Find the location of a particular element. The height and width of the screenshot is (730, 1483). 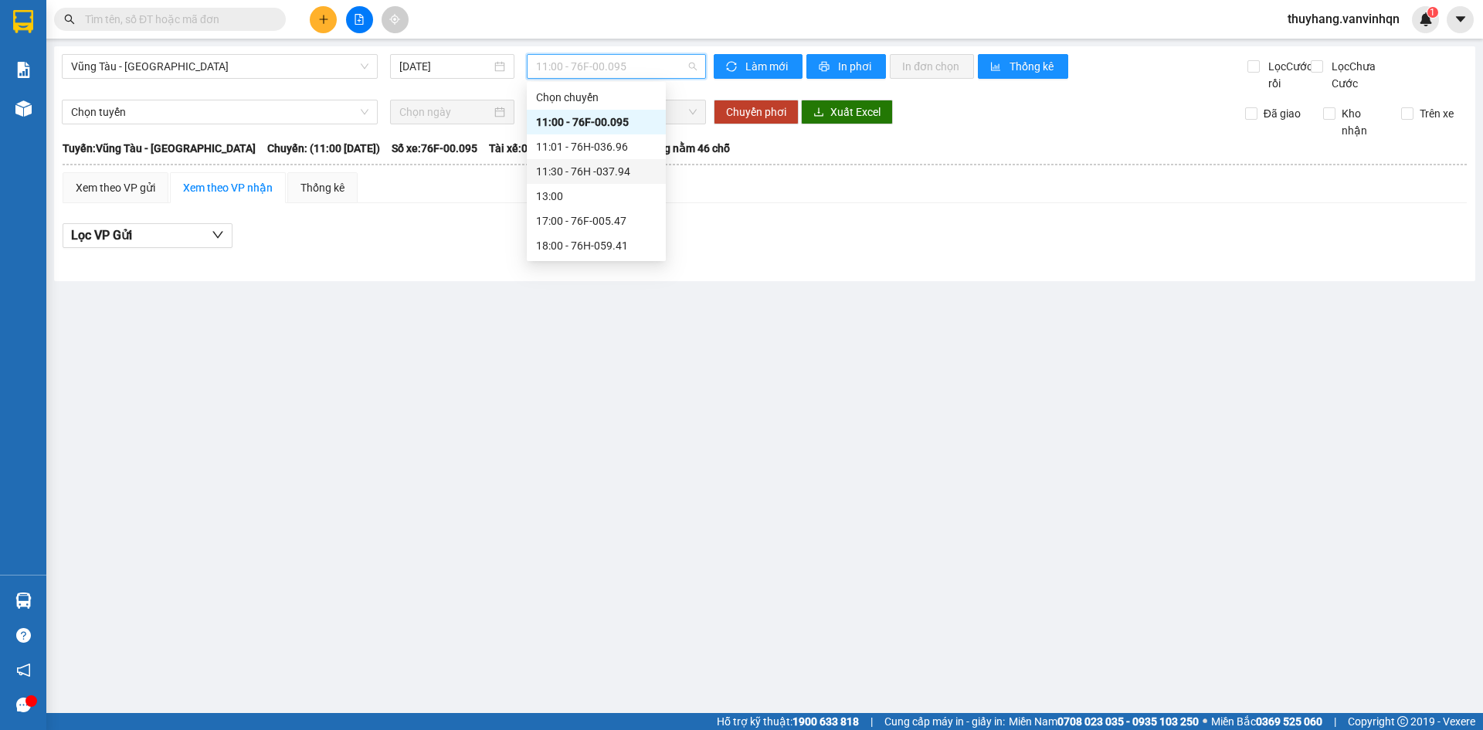

button: Lọc VP Gửi is located at coordinates (148, 236).